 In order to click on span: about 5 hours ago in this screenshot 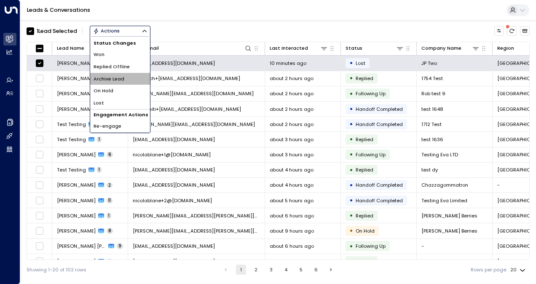, I will do `click(292, 201)`.